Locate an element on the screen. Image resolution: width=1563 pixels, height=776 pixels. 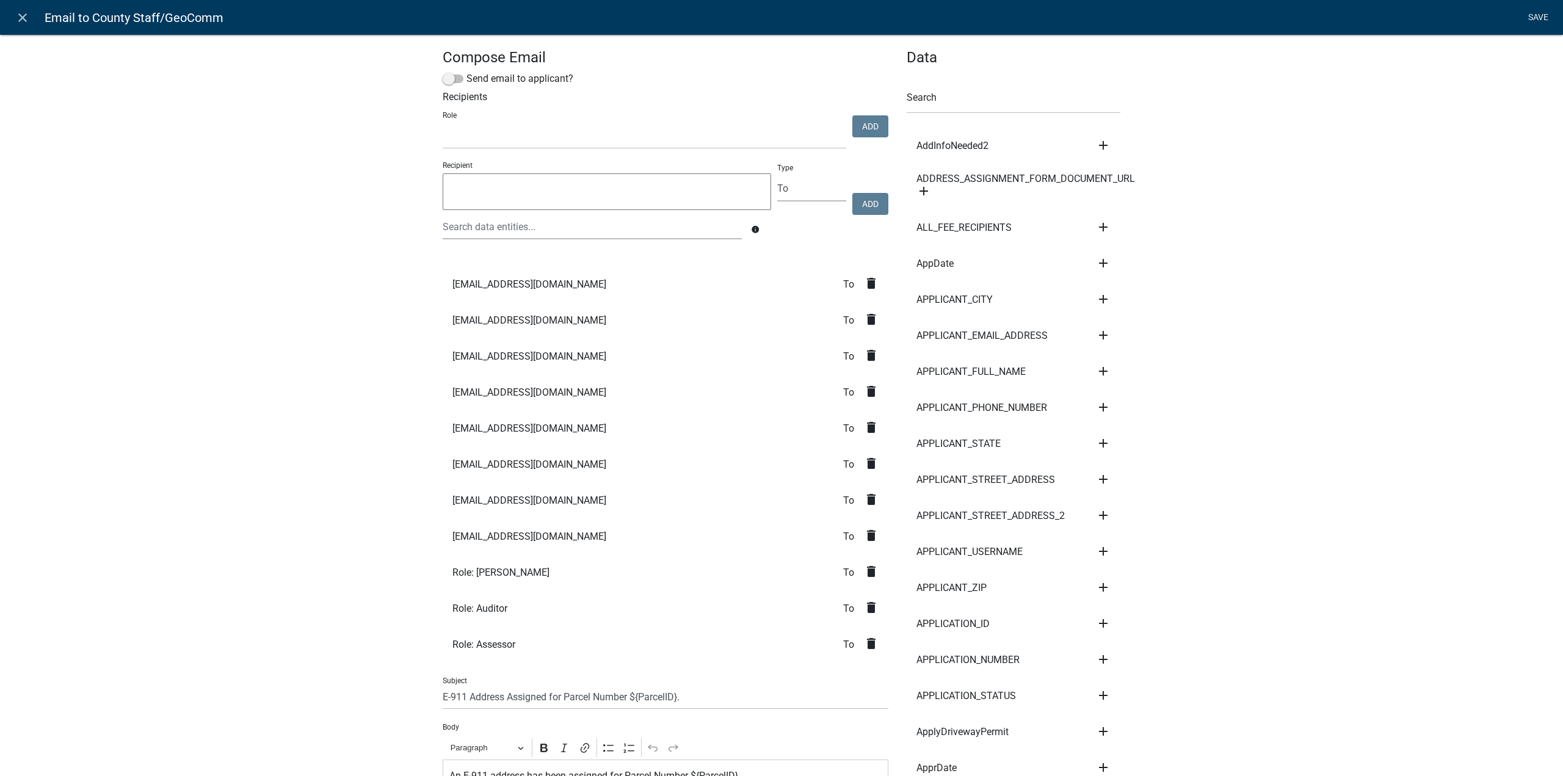
span: Role: Assessor is located at coordinates (484, 645).